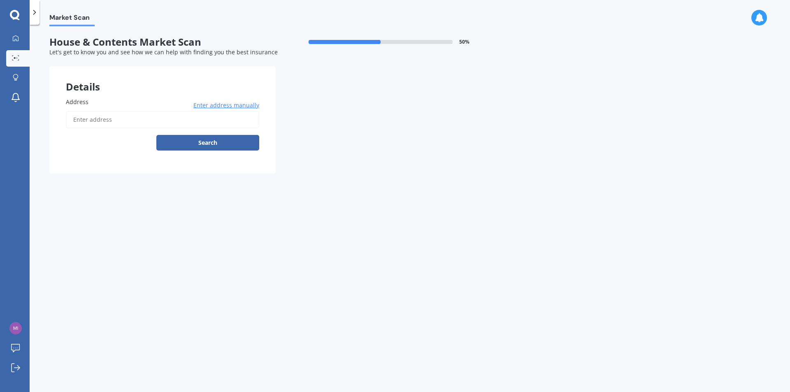 This screenshot has width=790, height=392. What do you see at coordinates (226, 105) in the screenshot?
I see `span: Enter address manually` at bounding box center [226, 105].